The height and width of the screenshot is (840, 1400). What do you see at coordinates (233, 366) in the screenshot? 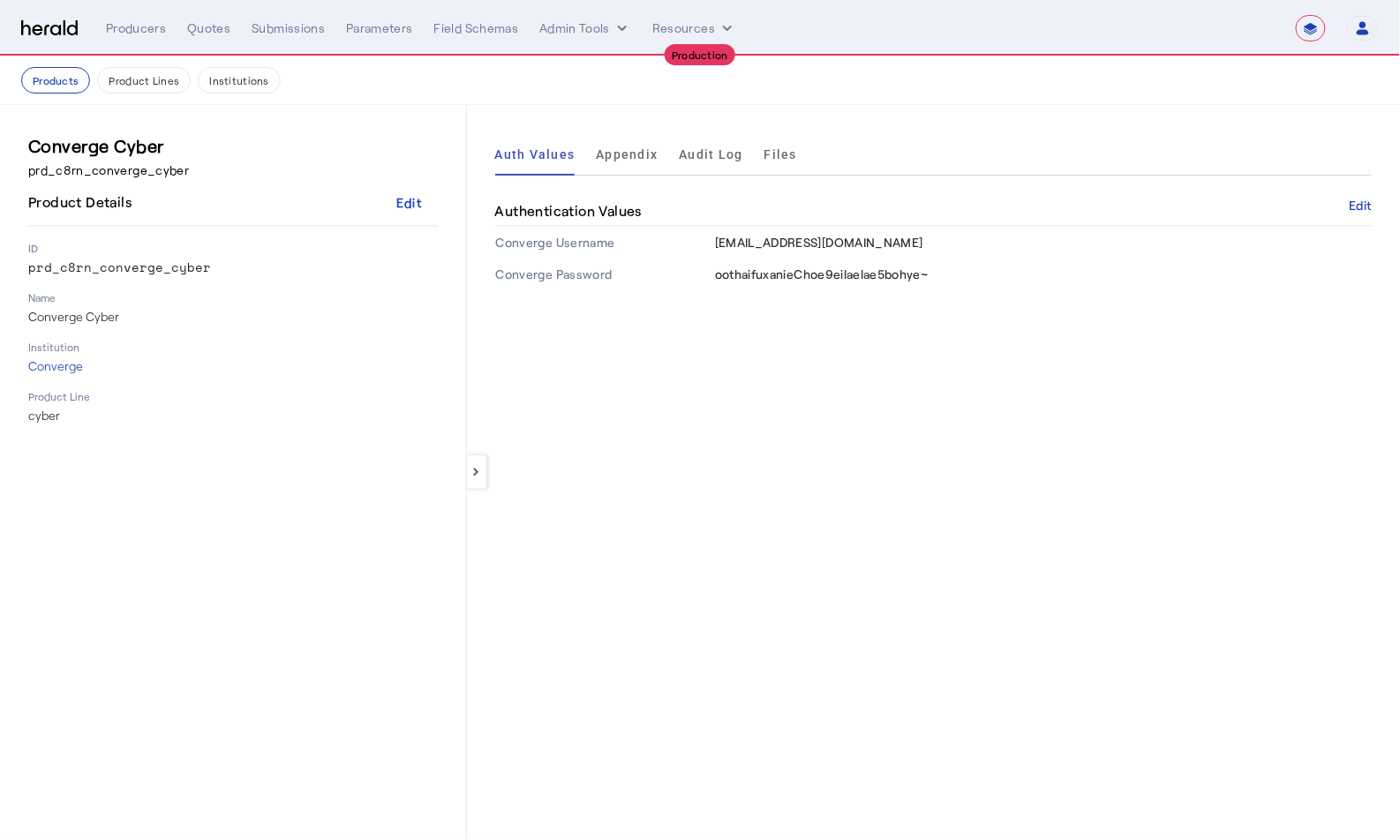
I see `p: Converge` at bounding box center [233, 366].